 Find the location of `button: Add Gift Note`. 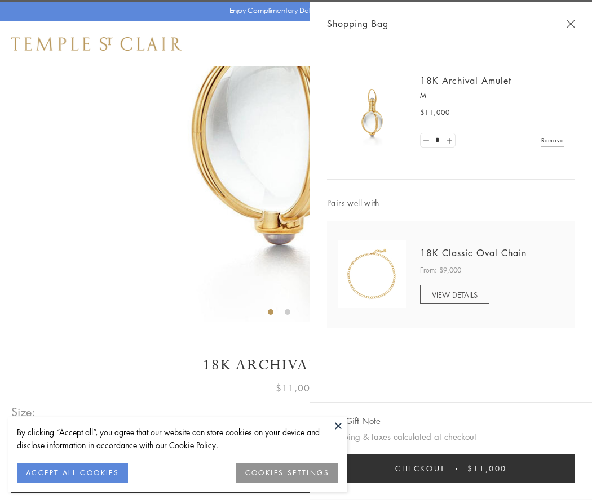

button: Add Gift Note is located at coordinates (353, 421).